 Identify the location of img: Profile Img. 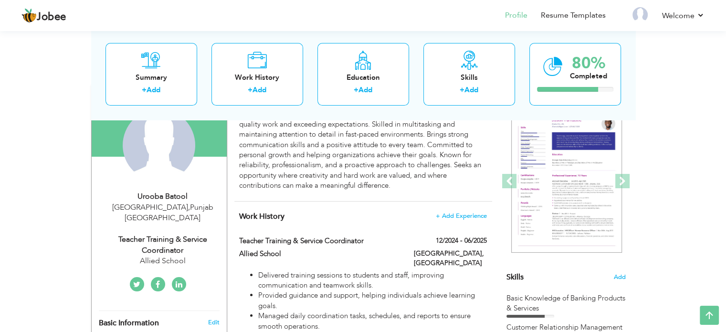
(640, 15).